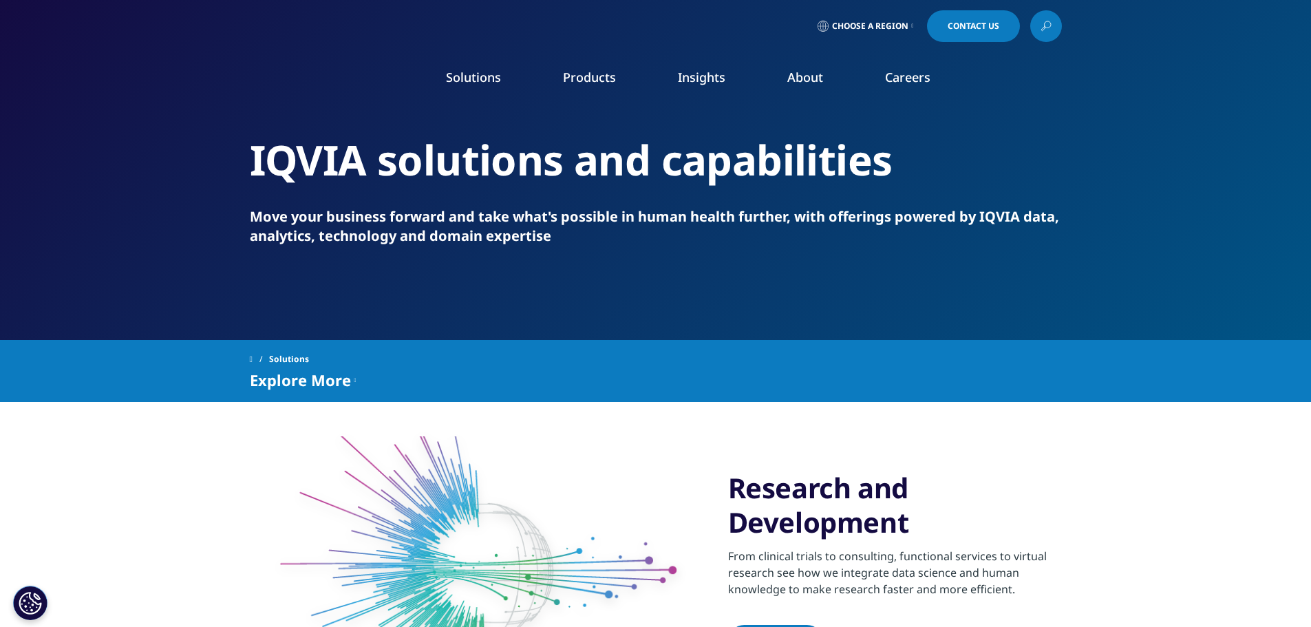  What do you see at coordinates (870, 26) in the screenshot?
I see `span: Choose a Region` at bounding box center [870, 26].